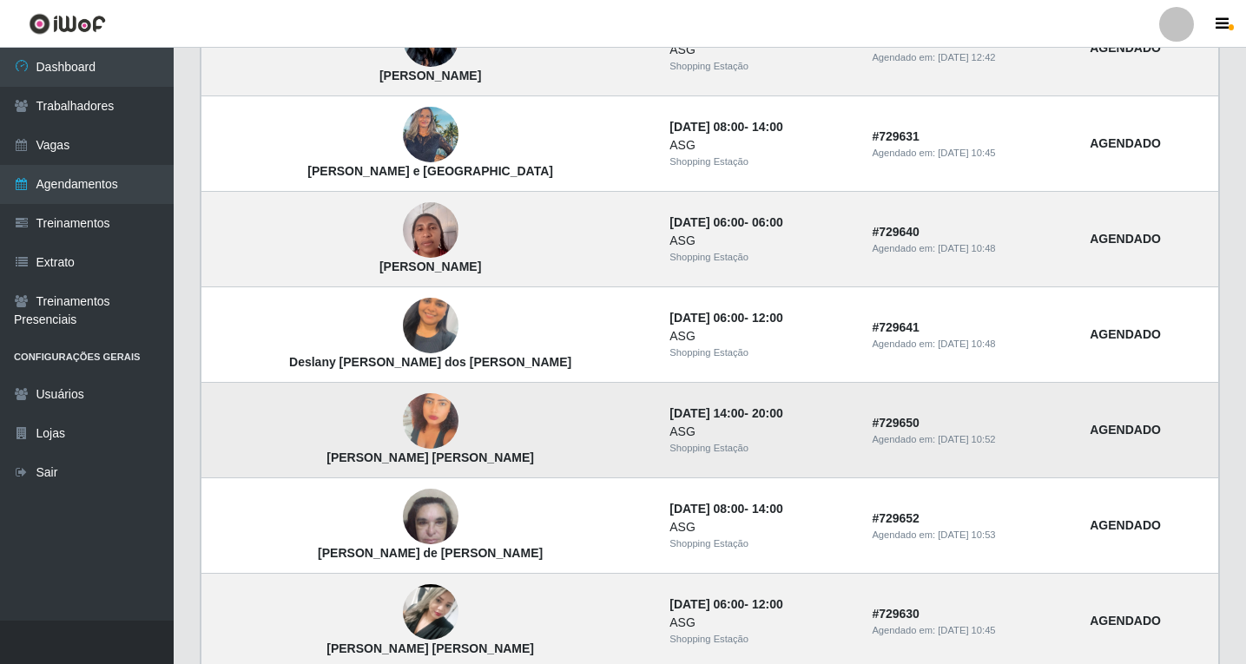  I want to click on time: 06:00, so click(768, 222).